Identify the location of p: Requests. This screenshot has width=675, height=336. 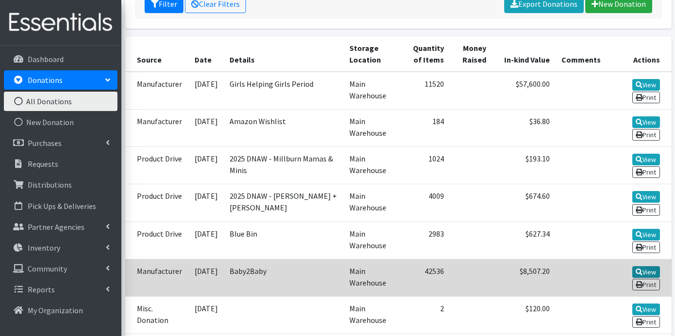
(43, 164).